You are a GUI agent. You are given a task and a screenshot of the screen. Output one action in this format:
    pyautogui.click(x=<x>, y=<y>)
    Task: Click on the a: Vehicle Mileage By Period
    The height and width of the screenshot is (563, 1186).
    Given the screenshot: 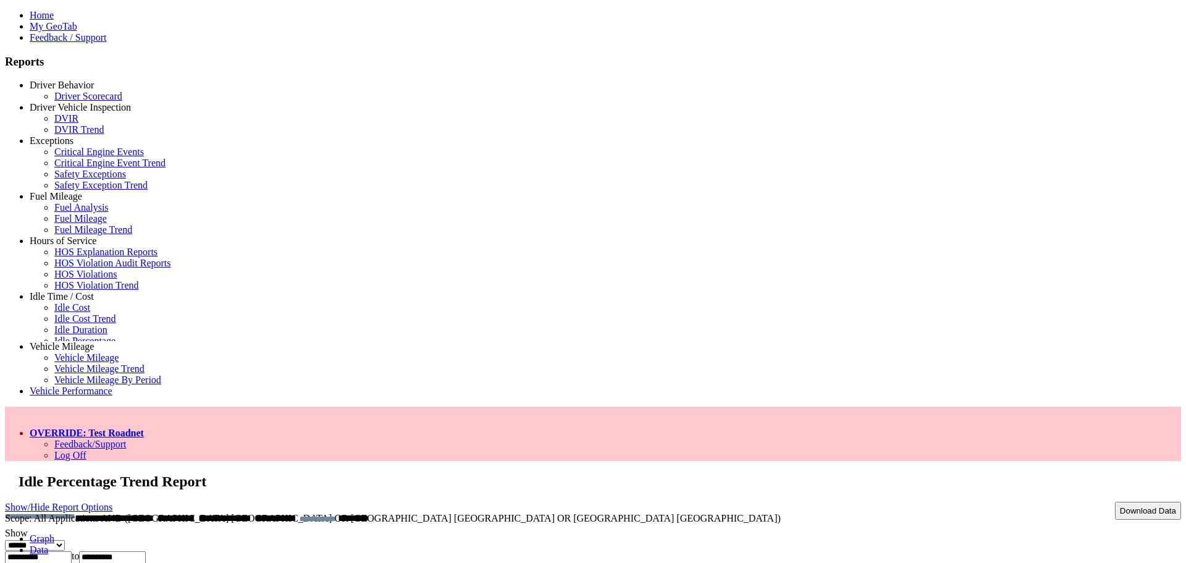 What is the action you would take?
    pyautogui.click(x=108, y=379)
    